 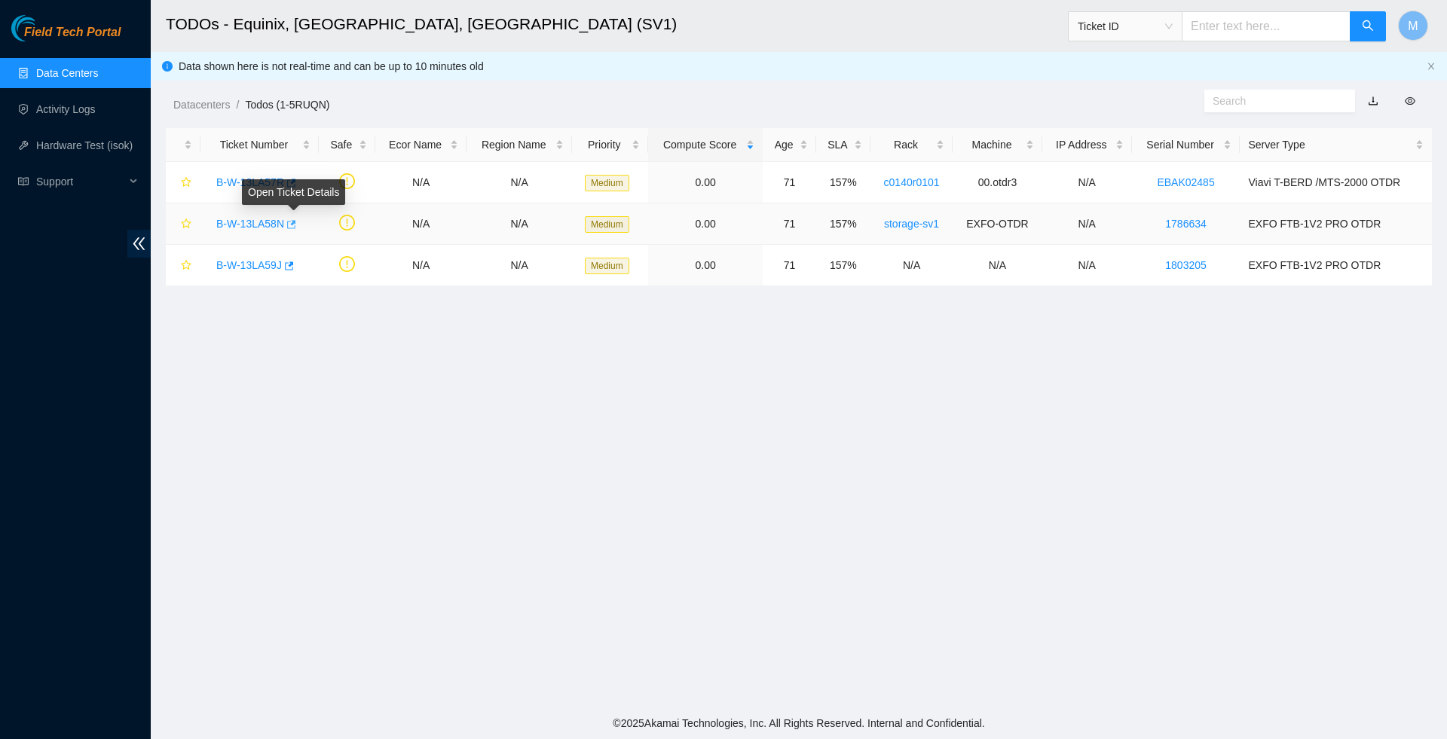 I want to click on a: B-W-13LA57R, so click(x=250, y=182).